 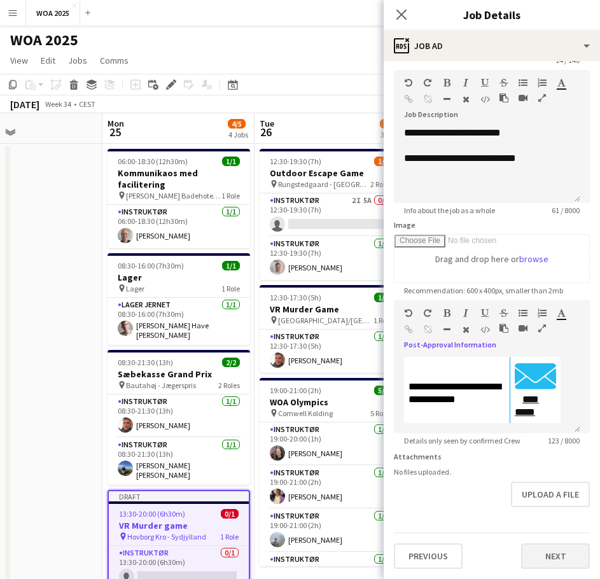 I want to click on h3: Lager, so click(x=179, y=277).